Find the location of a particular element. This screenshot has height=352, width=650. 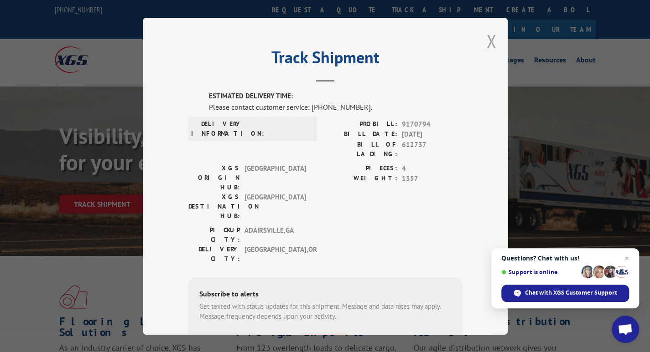

label: DELIVERY INFORMATION: is located at coordinates (217, 129).